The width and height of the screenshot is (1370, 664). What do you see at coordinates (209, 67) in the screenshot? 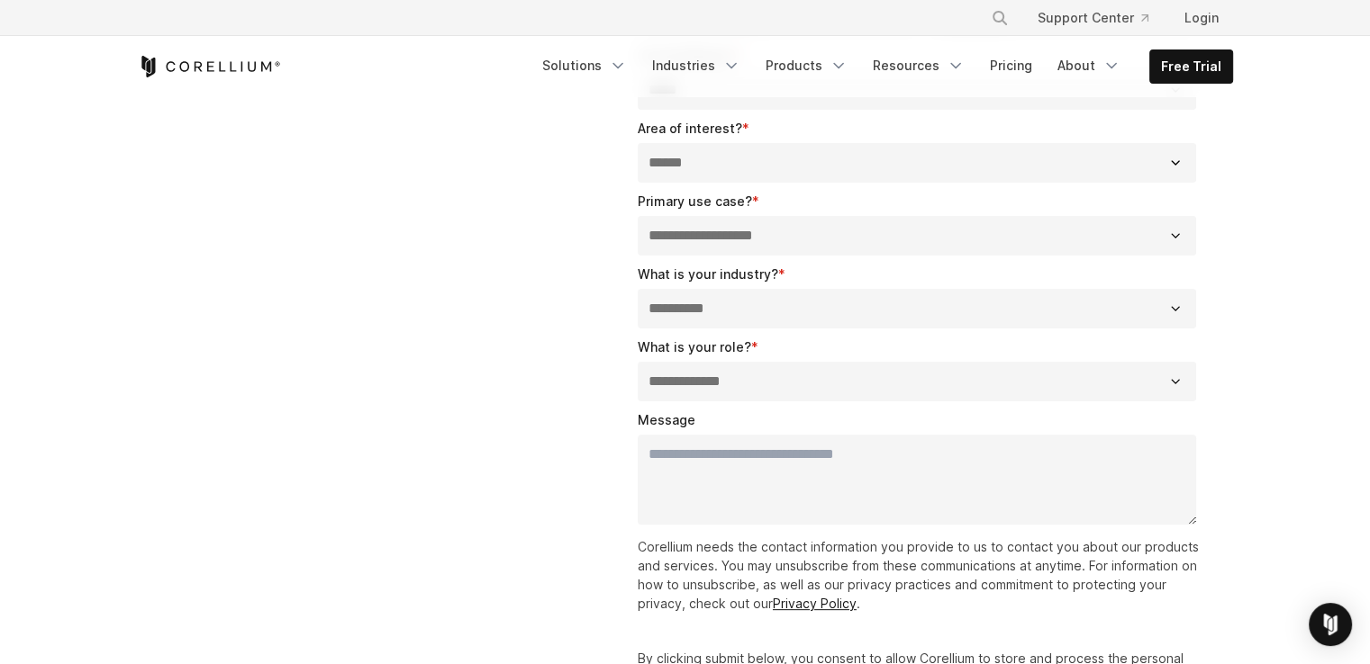
I see `a: Corellium Home` at bounding box center [209, 67].